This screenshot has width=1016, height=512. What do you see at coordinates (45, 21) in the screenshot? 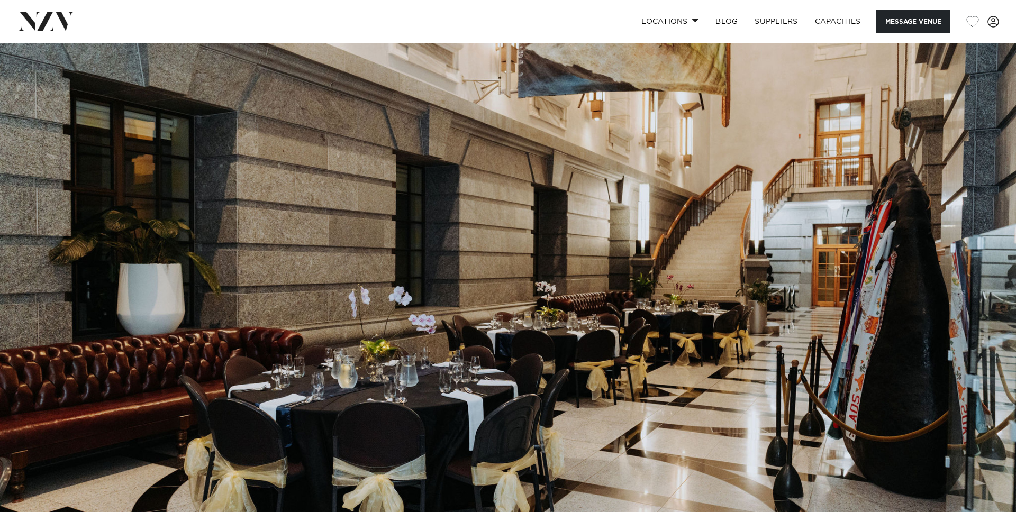
I see `img: nzv-logo.png` at bounding box center [45, 21].